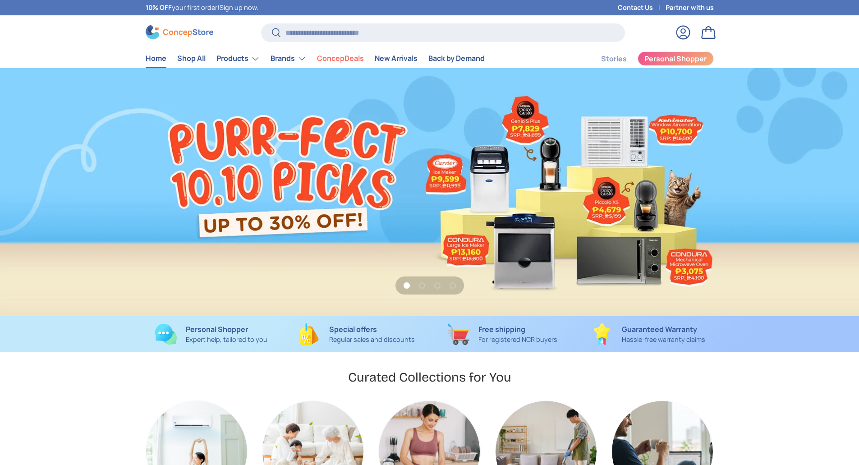 The height and width of the screenshot is (465, 859). What do you see at coordinates (675, 59) in the screenshot?
I see `a: Personal Shopper` at bounding box center [675, 59].